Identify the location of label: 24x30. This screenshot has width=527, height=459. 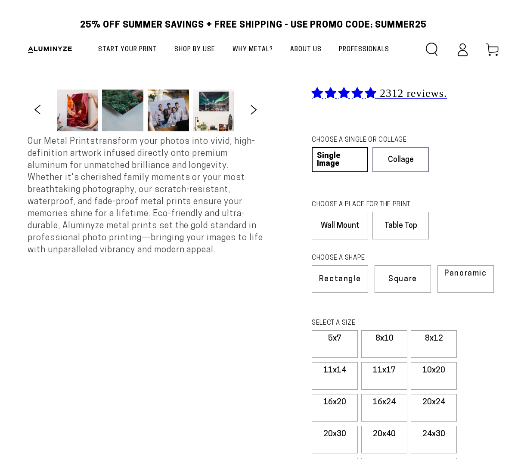
(434, 440).